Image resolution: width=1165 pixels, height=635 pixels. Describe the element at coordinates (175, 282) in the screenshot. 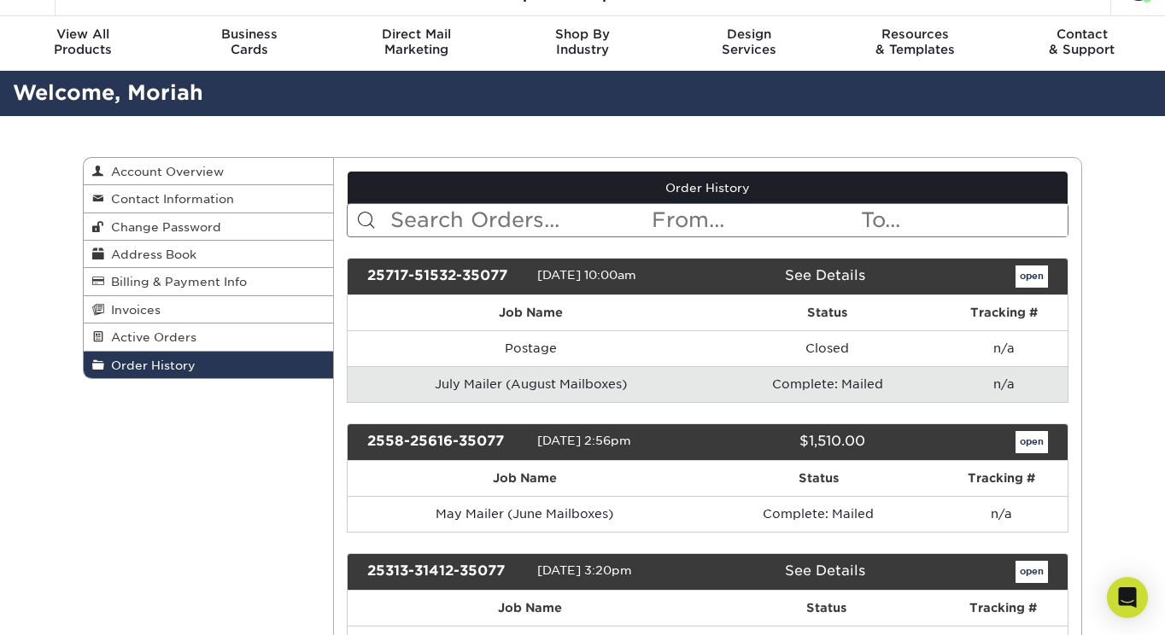

I see `span: Billing & Payment Info` at that location.